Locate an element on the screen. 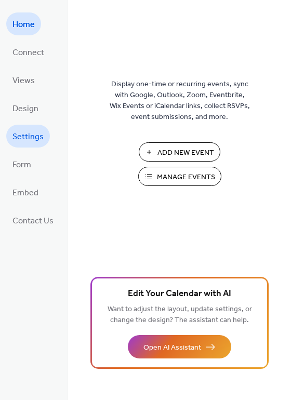 Image resolution: width=291 pixels, height=400 pixels. a: Contact Us is located at coordinates (33, 220).